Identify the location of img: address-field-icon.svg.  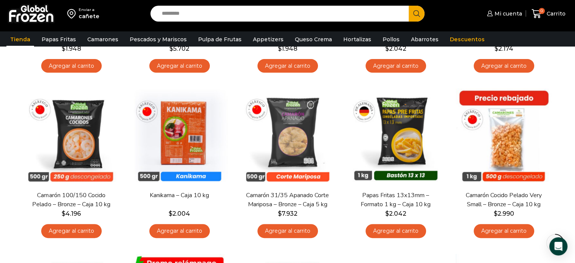
(73, 14).